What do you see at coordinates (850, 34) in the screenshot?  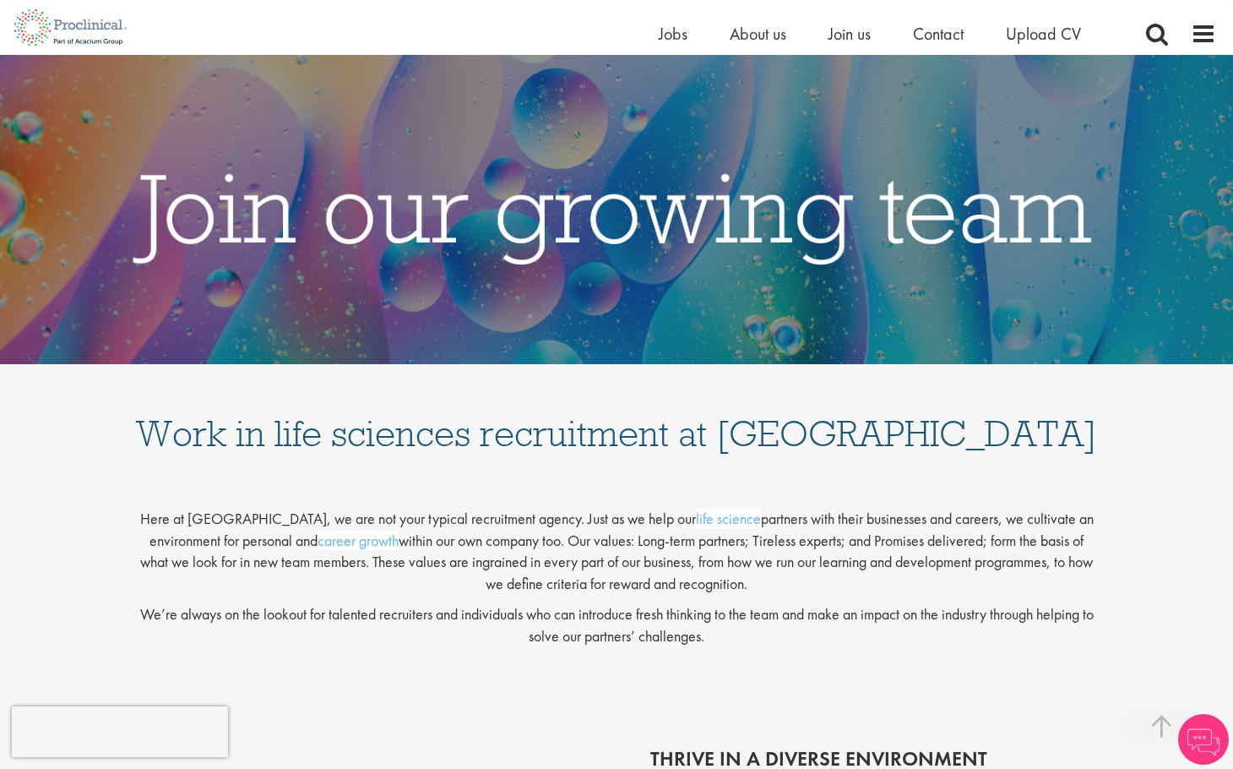 I see `span: Join us` at bounding box center [850, 34].